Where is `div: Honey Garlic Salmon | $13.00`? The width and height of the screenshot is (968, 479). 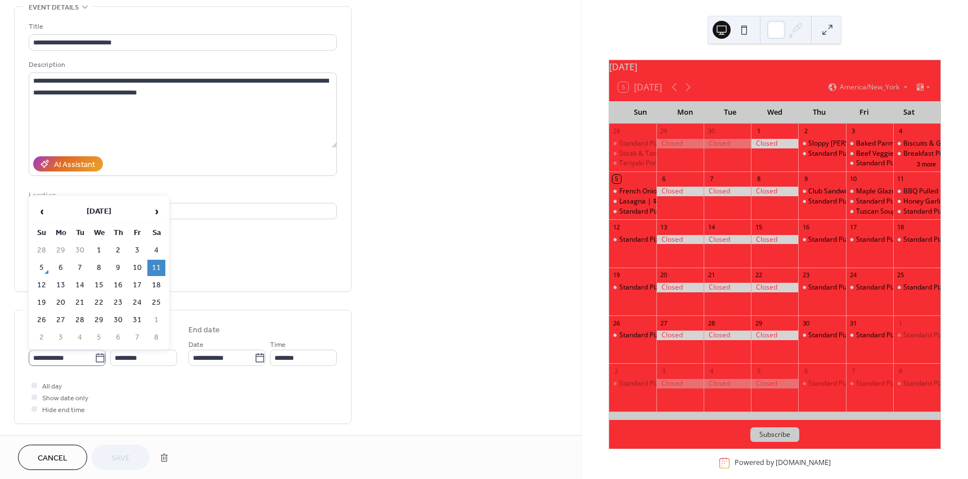
div: Honey Garlic Salmon | $13.00 is located at coordinates (917, 201).